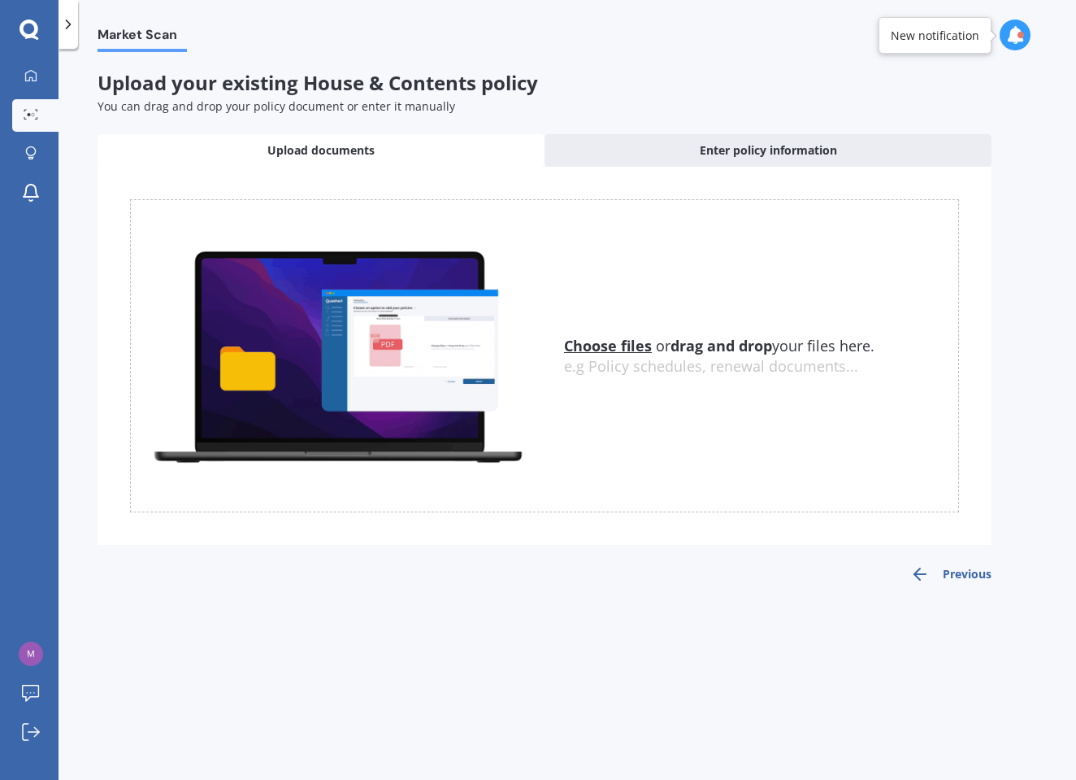 This screenshot has width=1076, height=780. Describe the element at coordinates (721, 346) in the screenshot. I see `b: drag and drop` at that location.